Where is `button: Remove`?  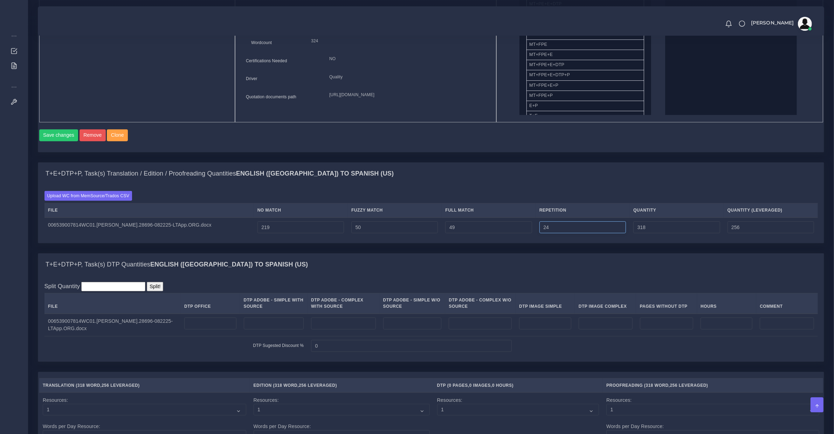
button: Remove is located at coordinates (92, 135).